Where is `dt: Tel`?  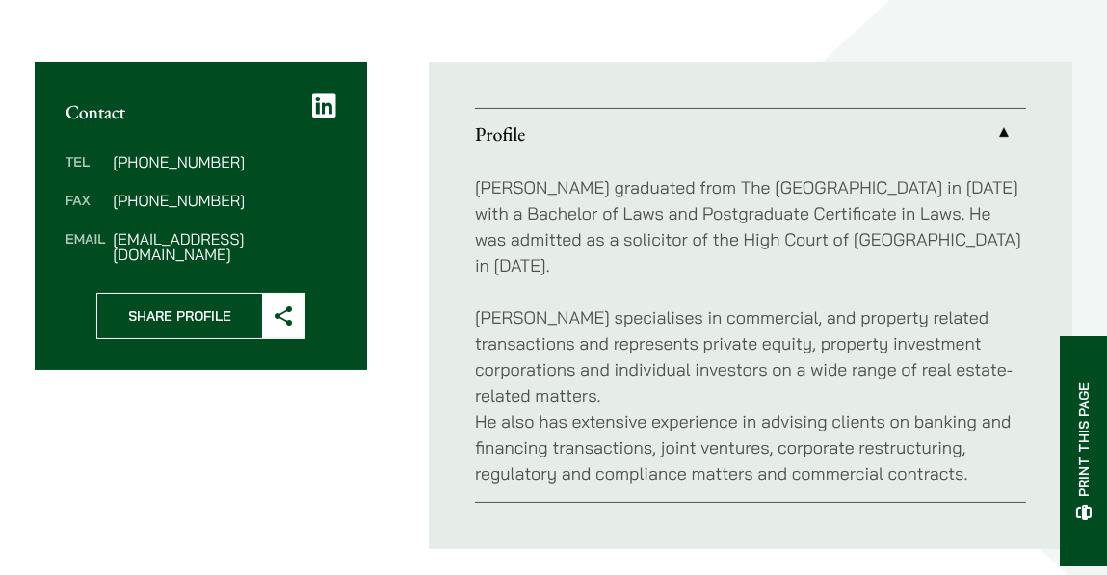 dt: Tel is located at coordinates (85, 173).